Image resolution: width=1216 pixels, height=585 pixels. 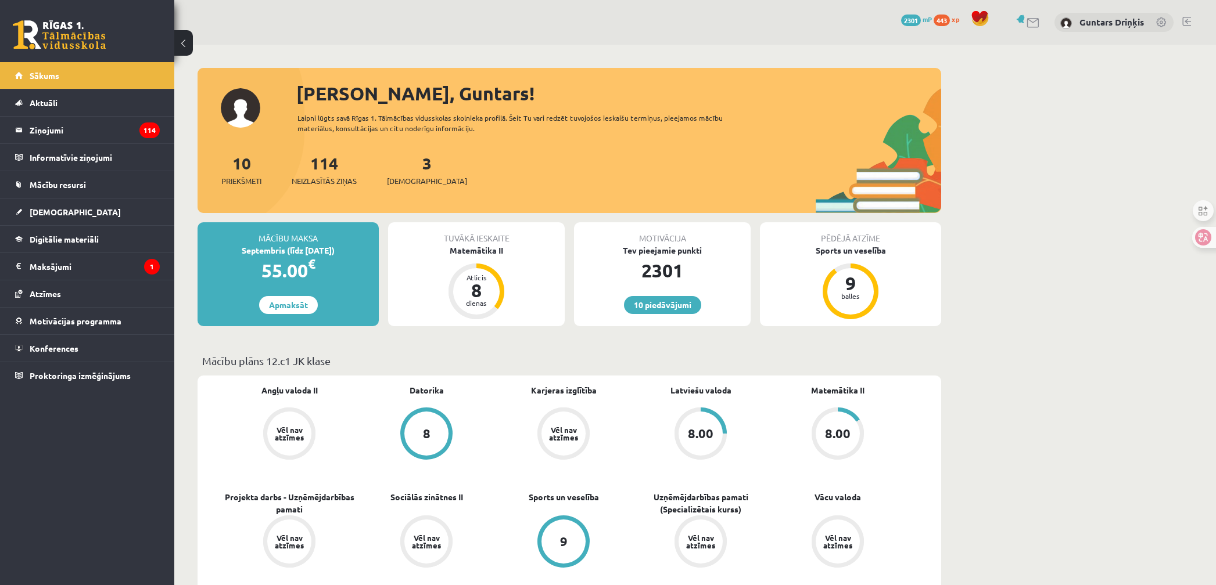 What do you see at coordinates (927, 19) in the screenshot?
I see `span: mP` at bounding box center [927, 19].